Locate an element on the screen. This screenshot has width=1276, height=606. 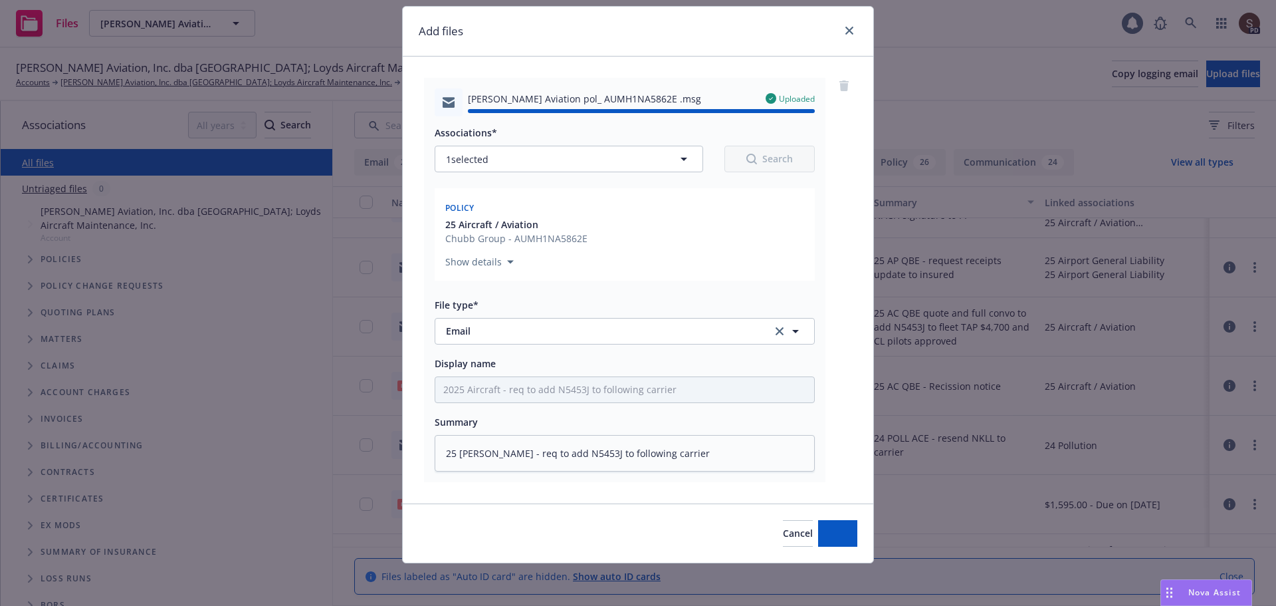
a: remove is located at coordinates (844, 86).